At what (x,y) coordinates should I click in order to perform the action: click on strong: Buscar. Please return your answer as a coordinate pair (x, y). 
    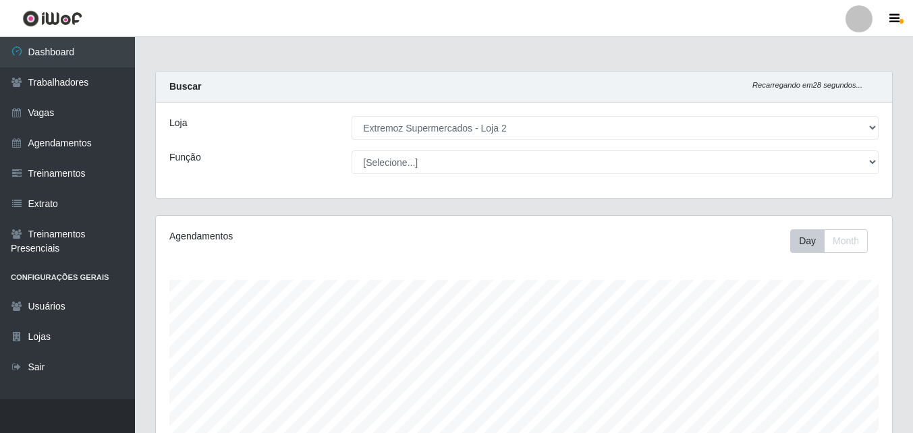
    Looking at the image, I should click on (185, 86).